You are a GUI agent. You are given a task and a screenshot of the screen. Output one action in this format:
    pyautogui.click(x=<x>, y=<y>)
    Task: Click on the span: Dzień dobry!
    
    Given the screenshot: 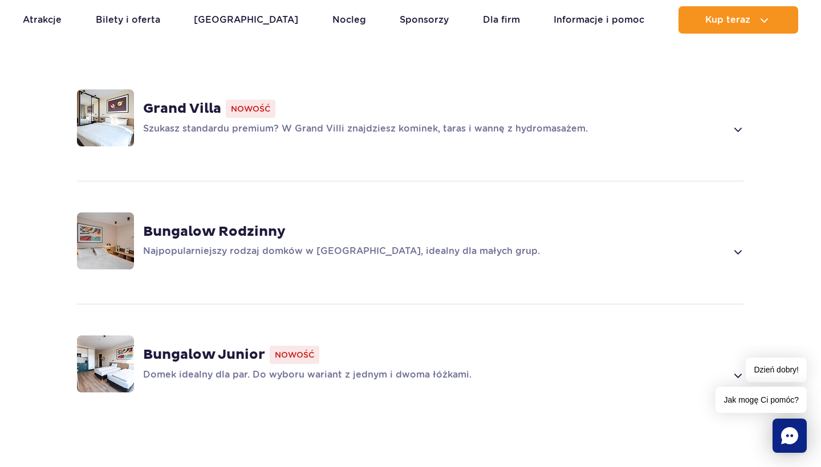 What is the action you would take?
    pyautogui.click(x=776, y=370)
    